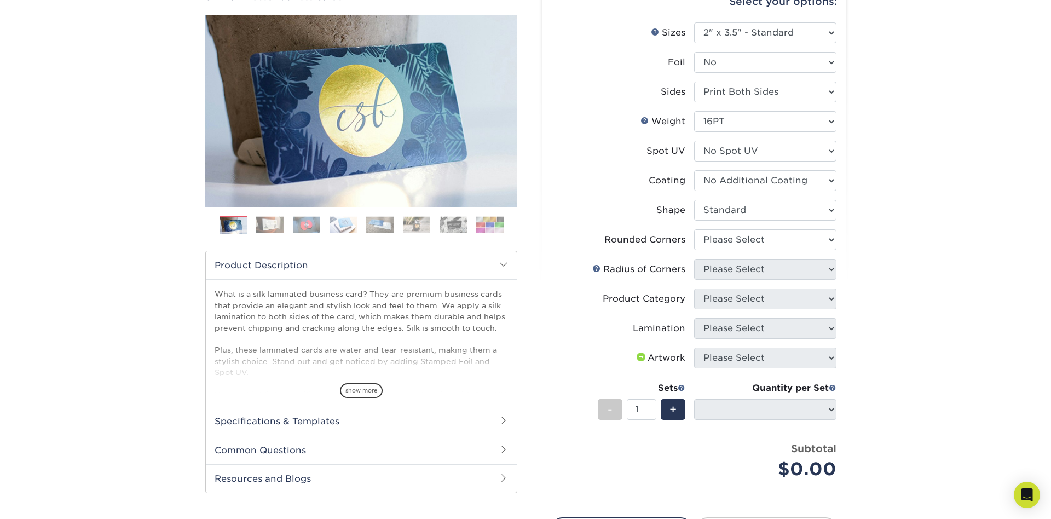 The width and height of the screenshot is (1051, 519). I want to click on div: Artwork, so click(660, 358).